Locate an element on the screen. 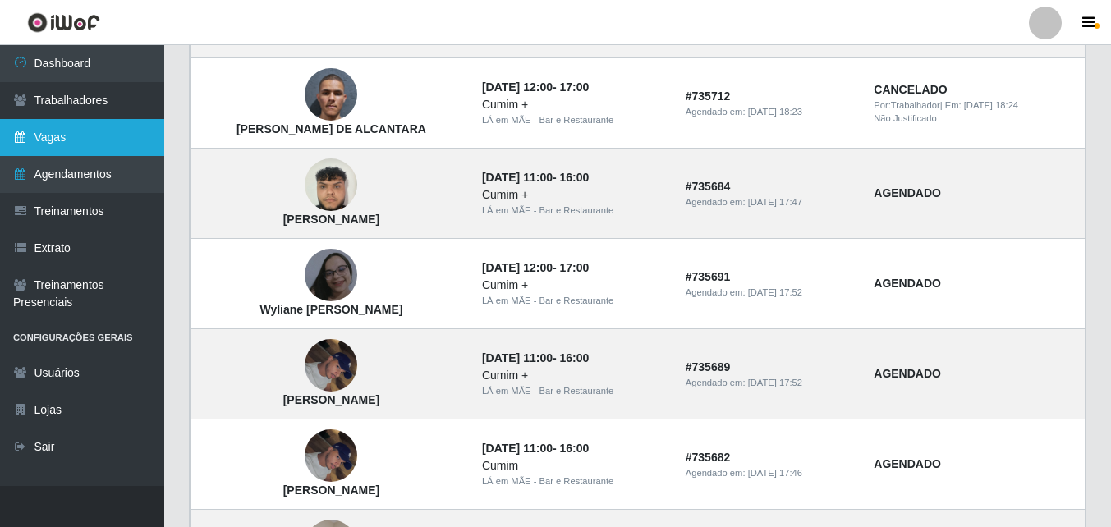 This screenshot has width=1111, height=527. span: Por: Trabalhador is located at coordinates (906, 105).